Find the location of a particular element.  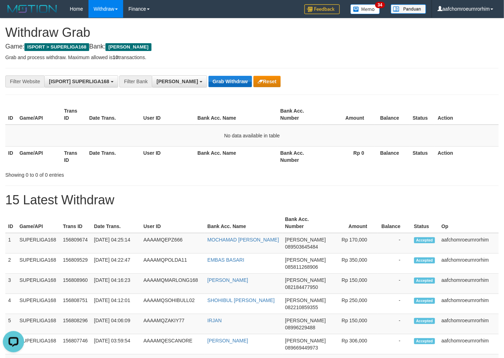

button: Reset is located at coordinates (267, 81).